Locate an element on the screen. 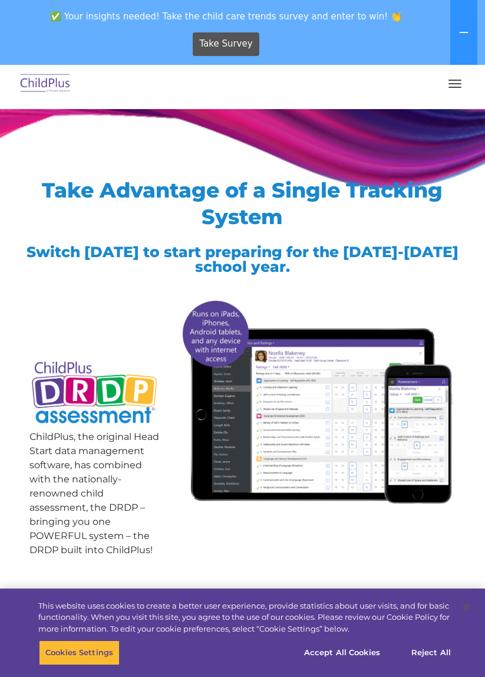  span: ✅ Your insights needed! Take the child care trends survey and enter to win! 👏 is located at coordinates (226, 16).